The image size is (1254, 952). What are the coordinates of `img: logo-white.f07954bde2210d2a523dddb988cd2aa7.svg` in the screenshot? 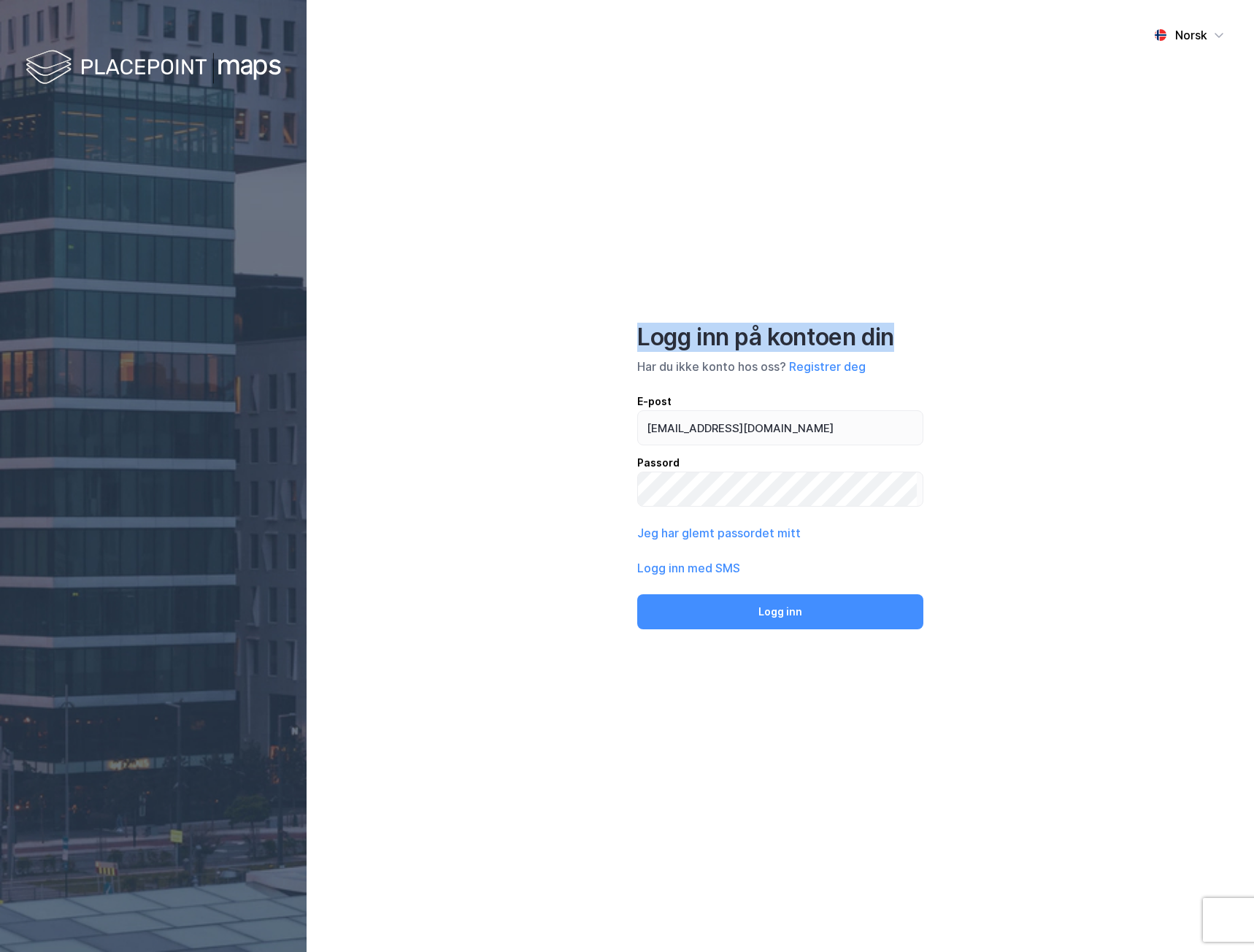 It's located at (153, 68).